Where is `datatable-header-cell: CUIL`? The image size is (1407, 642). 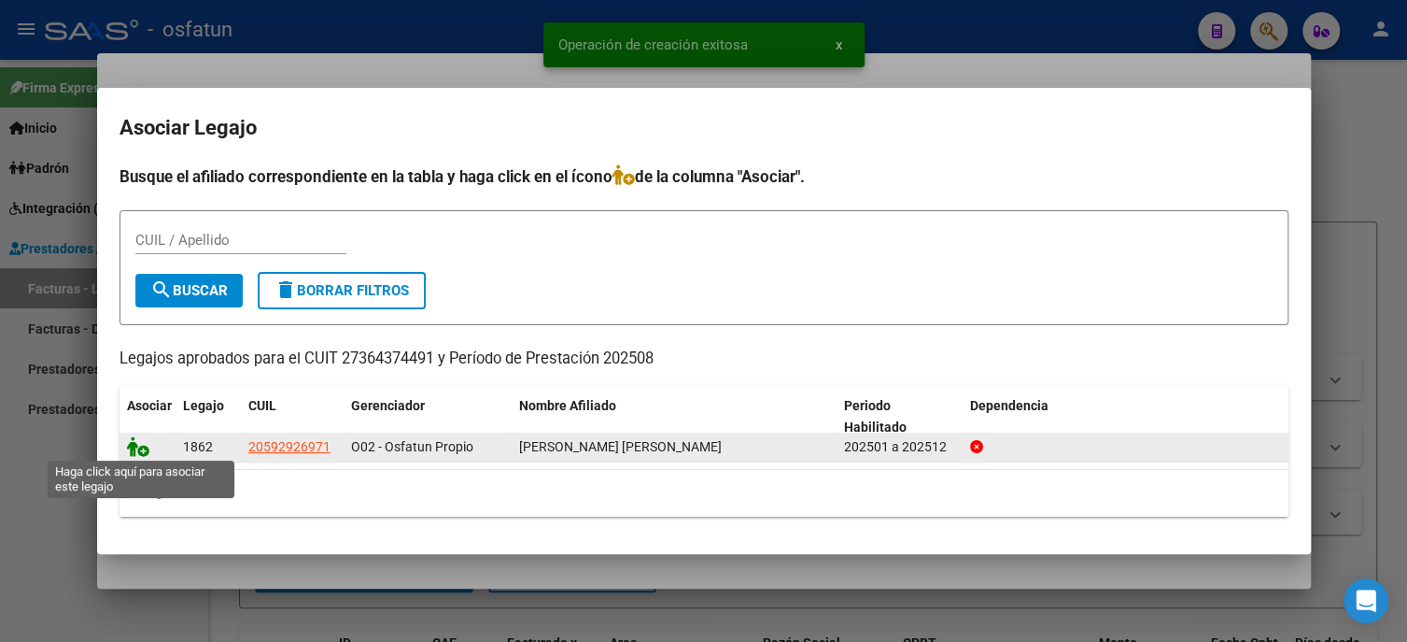
datatable-header-cell: CUIL is located at coordinates (292, 416).